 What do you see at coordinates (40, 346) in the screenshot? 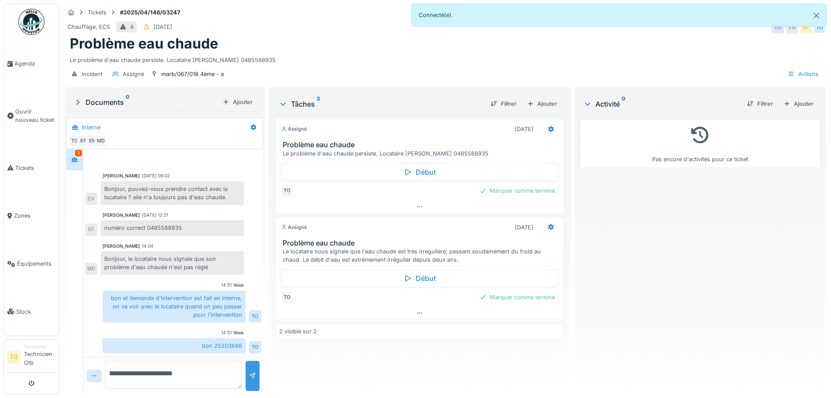
I see `div: Technicien` at bounding box center [40, 346].